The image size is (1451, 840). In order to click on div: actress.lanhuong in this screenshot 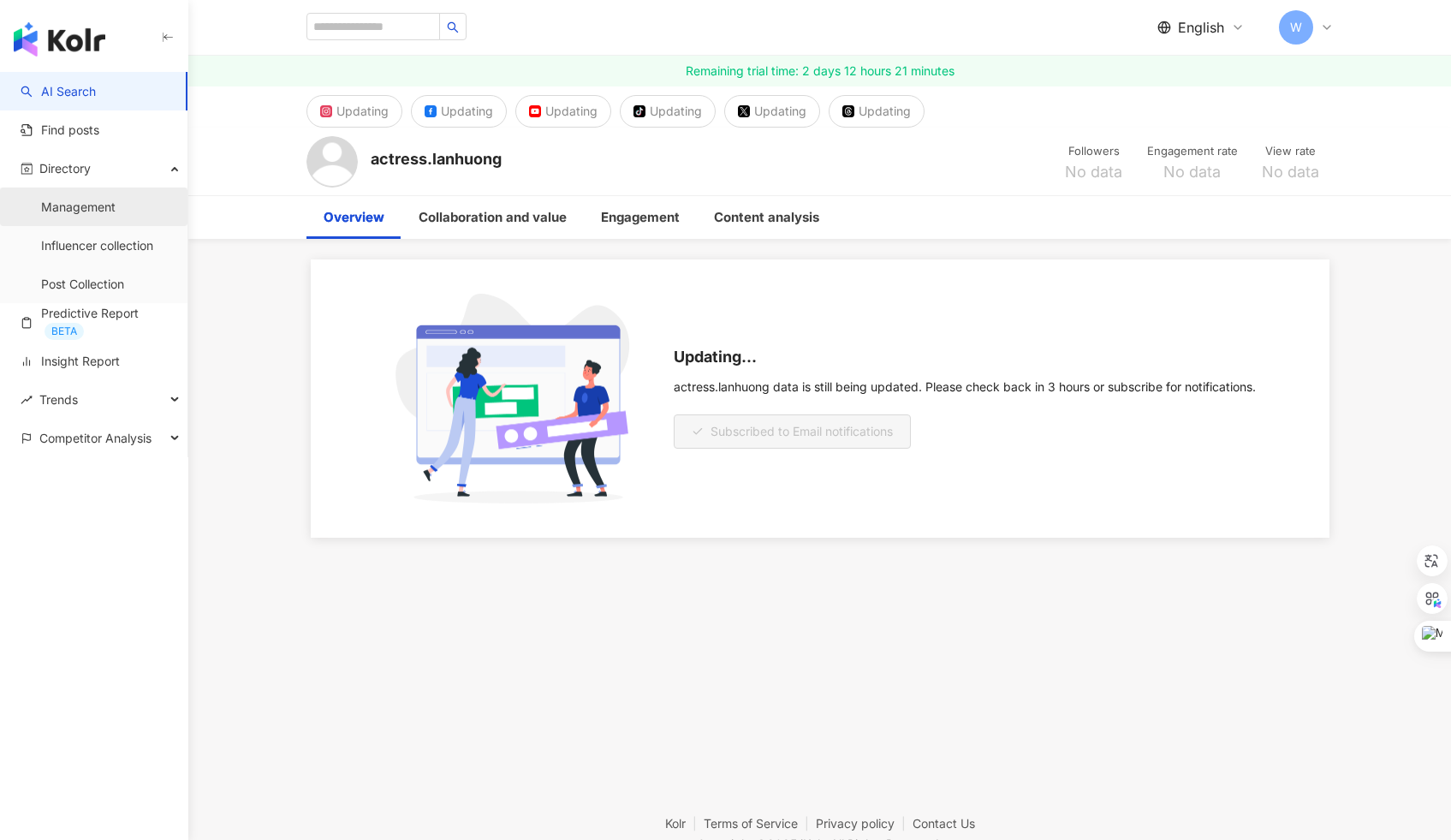, I will do `click(435, 159)`.